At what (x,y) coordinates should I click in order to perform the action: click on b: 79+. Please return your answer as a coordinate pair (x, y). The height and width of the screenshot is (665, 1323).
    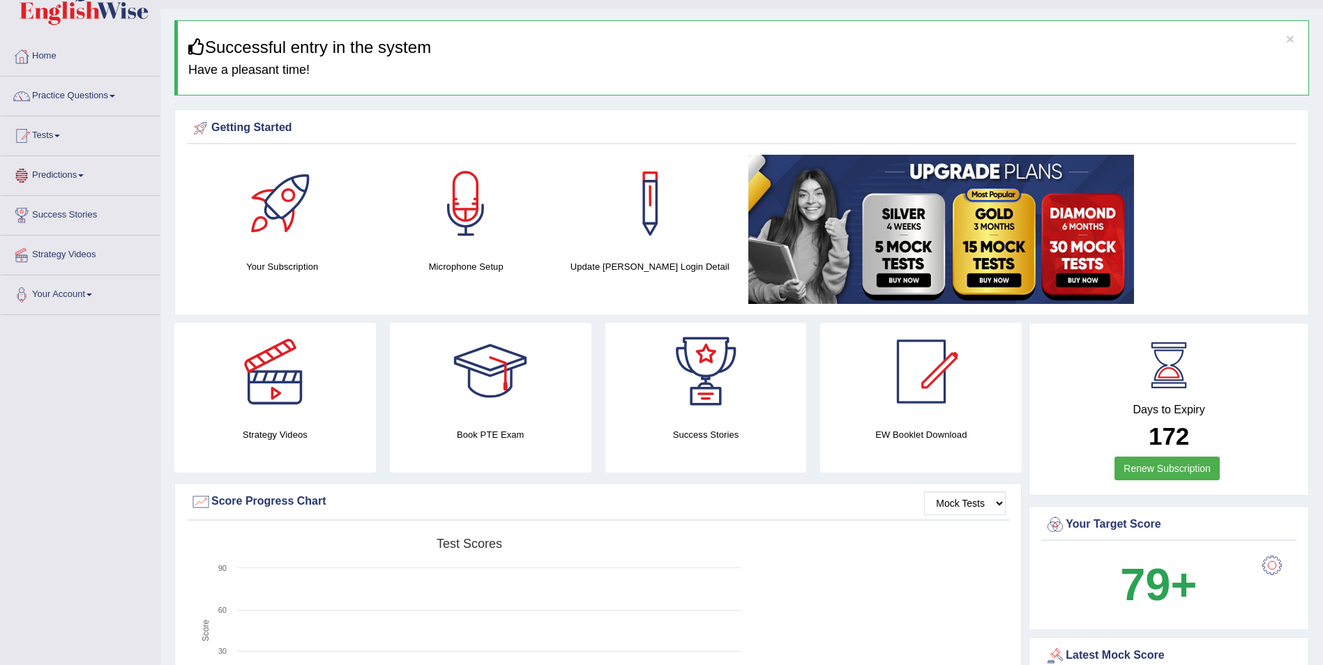
    Looking at the image, I should click on (1159, 585).